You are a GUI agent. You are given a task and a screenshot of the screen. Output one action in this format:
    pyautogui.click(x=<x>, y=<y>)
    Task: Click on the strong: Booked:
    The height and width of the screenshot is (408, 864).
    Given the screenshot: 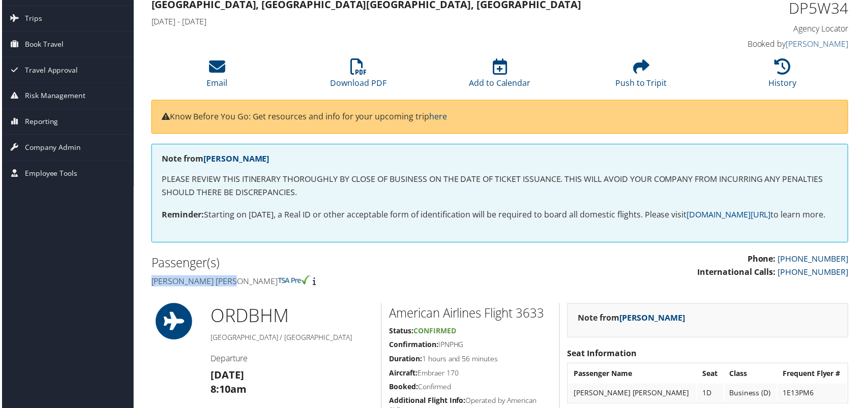 What is the action you would take?
    pyautogui.click(x=403, y=388)
    